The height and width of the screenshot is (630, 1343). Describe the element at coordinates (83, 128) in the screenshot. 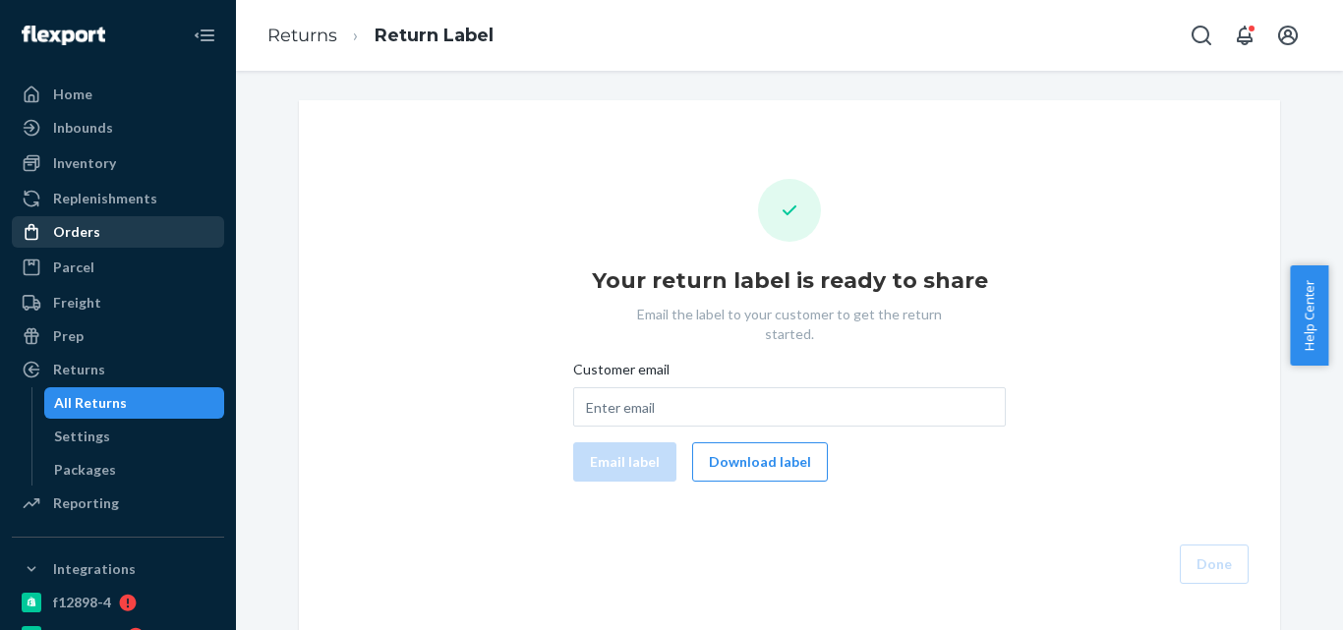

I see `div: Inbounds` at that location.